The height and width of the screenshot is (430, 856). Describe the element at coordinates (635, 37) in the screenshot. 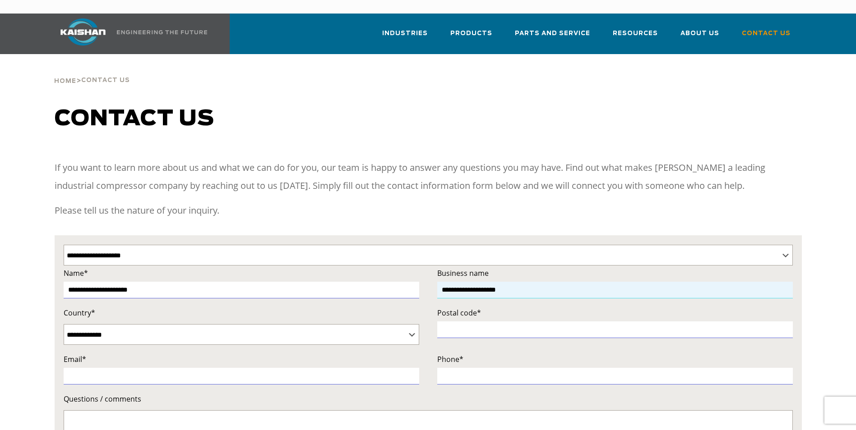

I see `a: Resources` at that location.